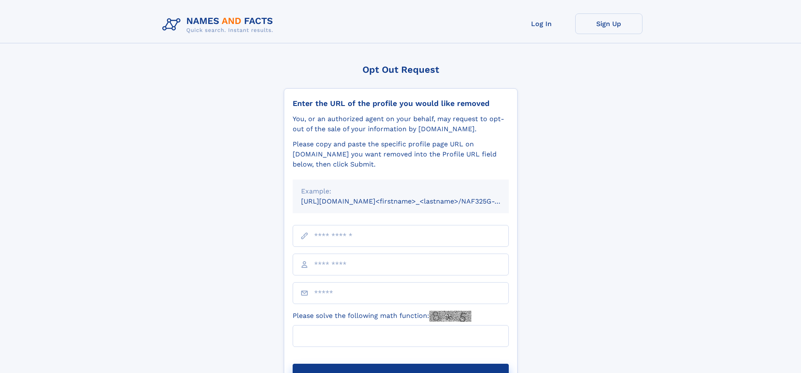  Describe the element at coordinates (401, 103) in the screenshot. I see `div: Enter the URL of the profile you would like removed` at that location.